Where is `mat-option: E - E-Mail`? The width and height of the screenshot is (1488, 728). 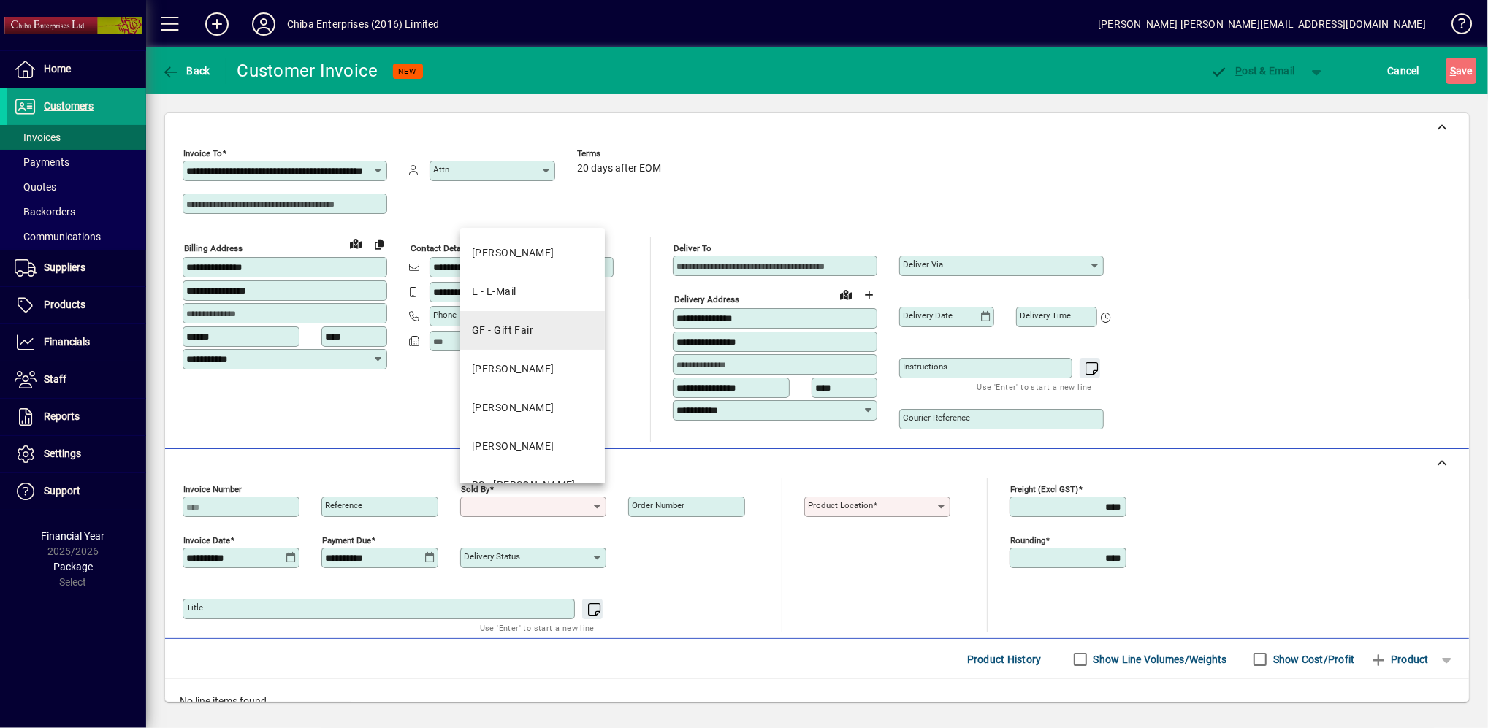 mat-option: E - E-Mail is located at coordinates (532, 291).